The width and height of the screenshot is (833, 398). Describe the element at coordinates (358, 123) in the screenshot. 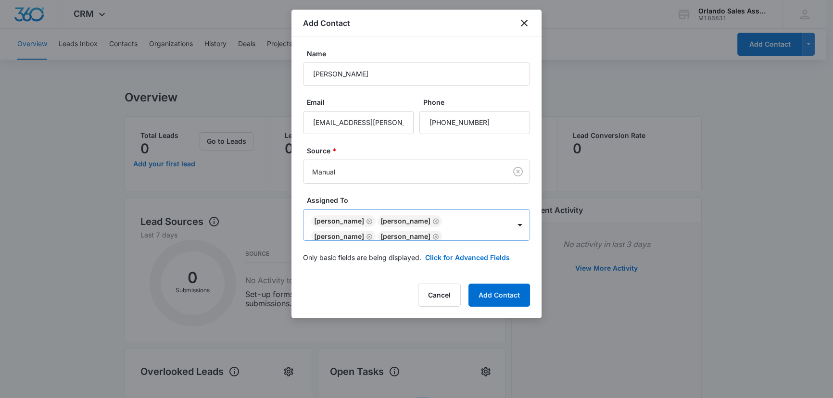

I see `input: Email` at that location.